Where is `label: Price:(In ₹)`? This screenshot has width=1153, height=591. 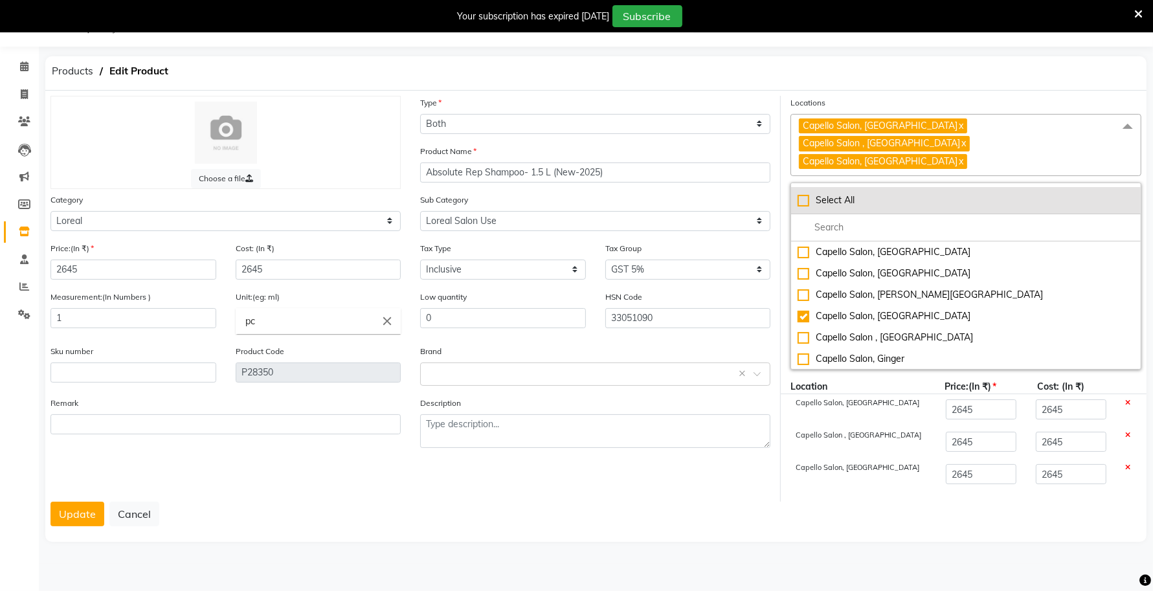 label: Price:(In ₹) is located at coordinates (72, 249).